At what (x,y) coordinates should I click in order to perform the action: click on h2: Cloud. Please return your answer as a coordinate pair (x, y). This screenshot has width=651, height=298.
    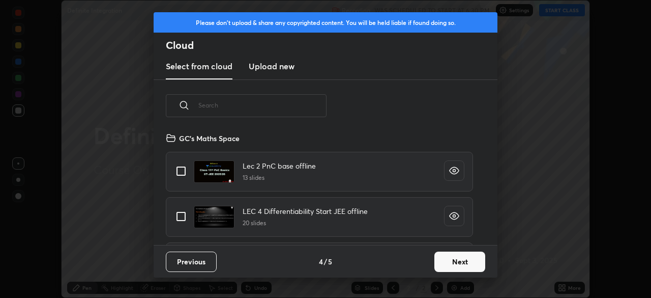
    Looking at the image, I should click on (332, 45).